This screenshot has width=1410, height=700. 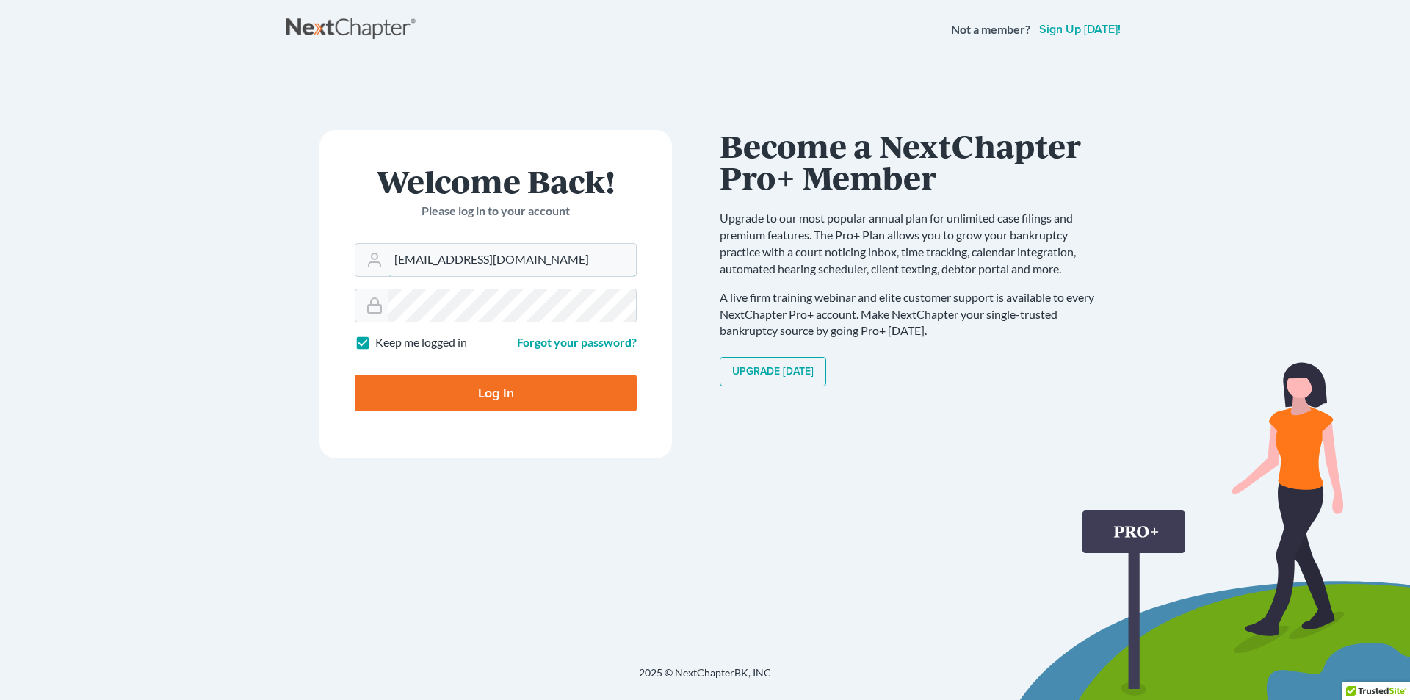 I want to click on label: Keep me logged in, so click(x=421, y=342).